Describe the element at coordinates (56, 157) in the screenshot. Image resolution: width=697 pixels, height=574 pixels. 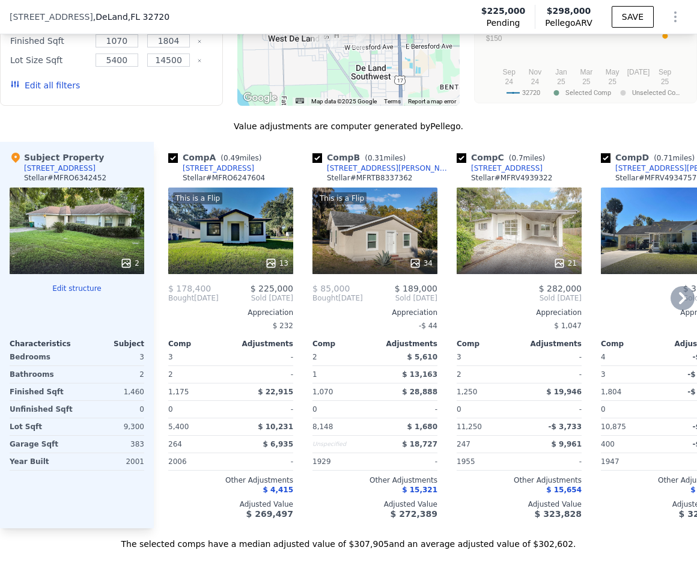
I see `div: Subject Property` at that location.